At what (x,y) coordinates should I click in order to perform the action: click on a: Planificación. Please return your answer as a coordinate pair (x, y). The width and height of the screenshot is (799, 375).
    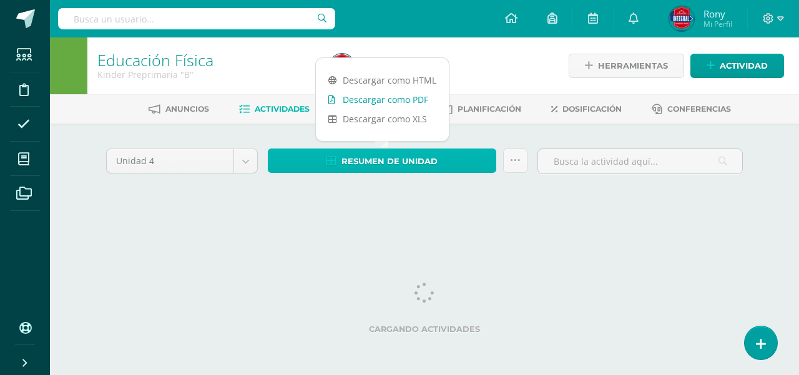
    Looking at the image, I should click on (483, 109).